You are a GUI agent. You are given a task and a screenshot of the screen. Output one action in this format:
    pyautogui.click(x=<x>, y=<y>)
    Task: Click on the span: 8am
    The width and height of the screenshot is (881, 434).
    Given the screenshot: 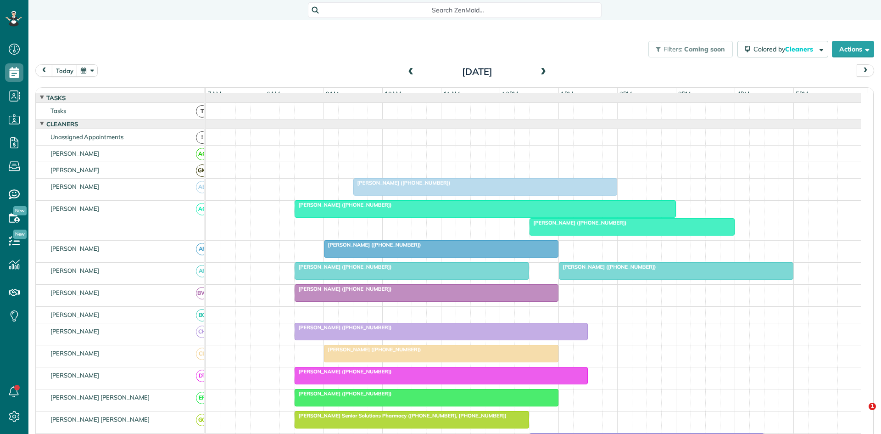 What is the action you would take?
    pyautogui.click(x=273, y=94)
    